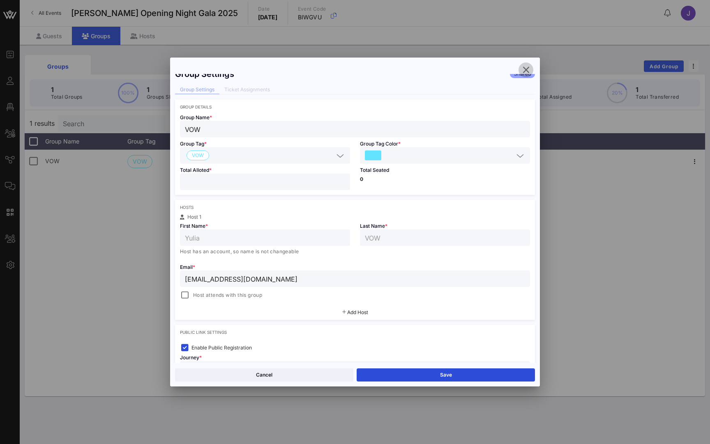 Image resolution: width=710 pixels, height=444 pixels. I want to click on span: Group Name, so click(196, 117).